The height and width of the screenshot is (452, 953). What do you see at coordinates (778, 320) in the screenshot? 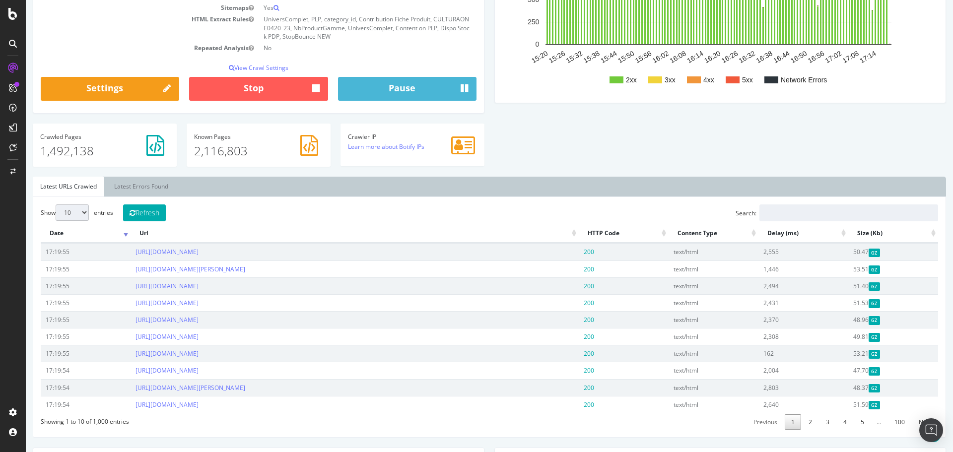
I see `td: 2,370` at bounding box center [778, 320].